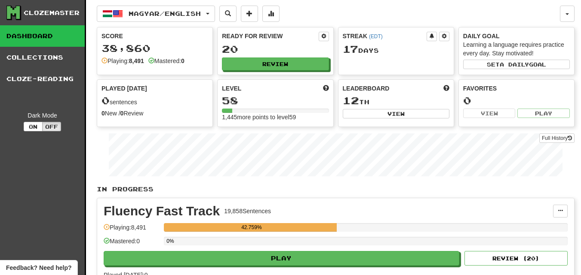 The height and width of the screenshot is (275, 581). What do you see at coordinates (557, 138) in the screenshot?
I see `a: Full History` at bounding box center [557, 138].